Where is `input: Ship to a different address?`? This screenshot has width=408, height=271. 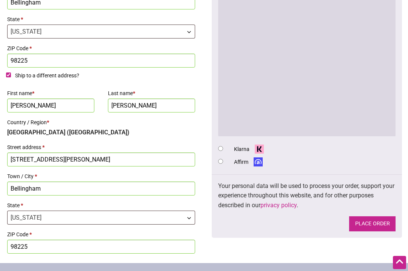 input: Ship to a different address? is located at coordinates (8, 75).